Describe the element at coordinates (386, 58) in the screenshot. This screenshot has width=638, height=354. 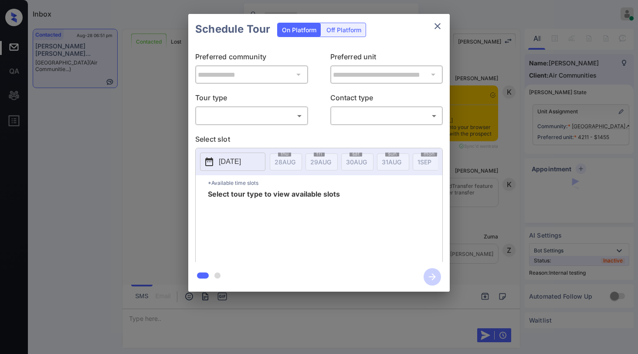
I see `p: Preferred unit` at that location.